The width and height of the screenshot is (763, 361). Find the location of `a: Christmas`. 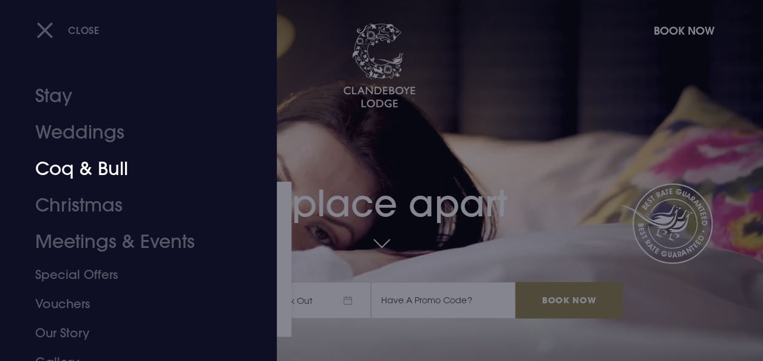

a: Christmas is located at coordinates (130, 205).